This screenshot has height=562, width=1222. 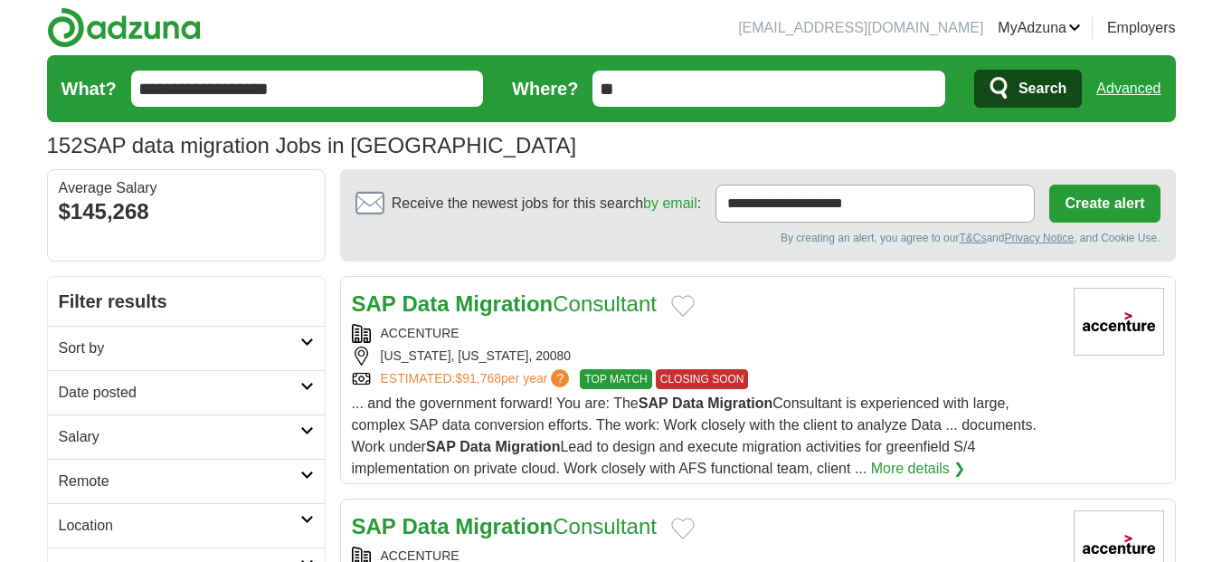 What do you see at coordinates (1105, 204) in the screenshot?
I see `button: Create alert` at bounding box center [1105, 204].